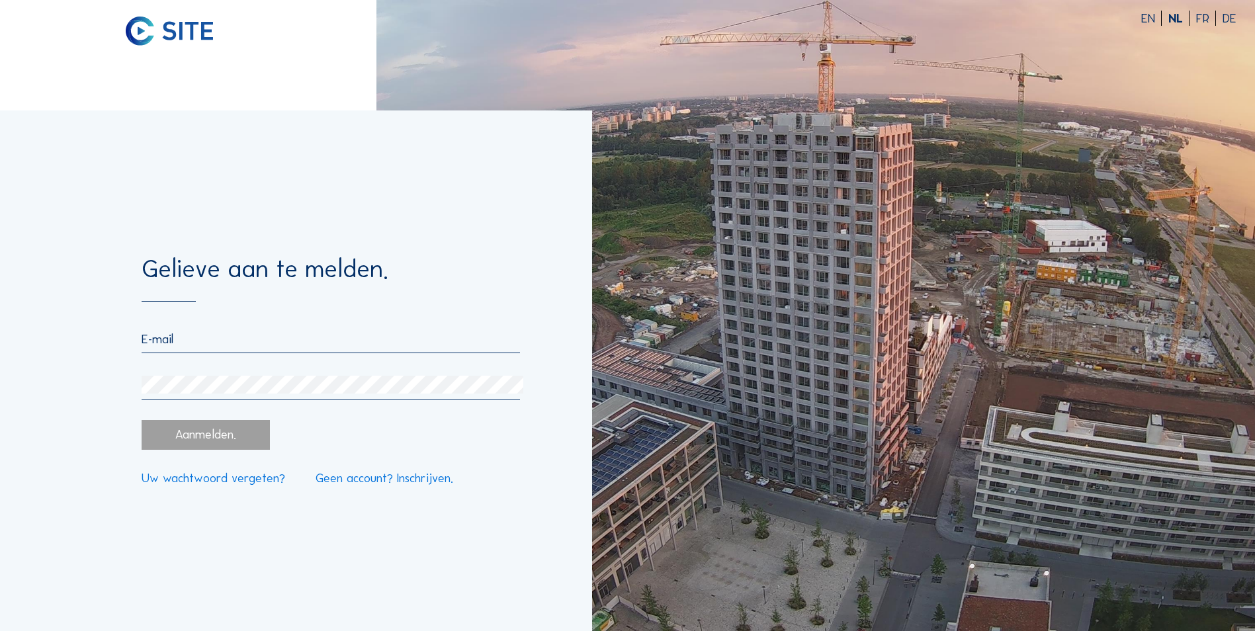  I want to click on a: Uw wachtwoord vergeten?, so click(213, 478).